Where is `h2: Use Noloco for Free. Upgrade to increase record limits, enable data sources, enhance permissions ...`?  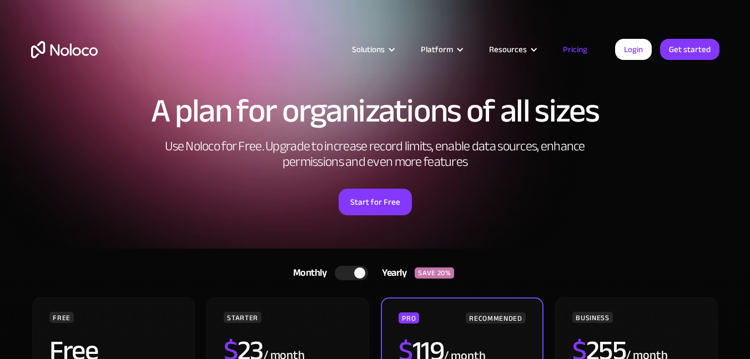
h2: Use Noloco for Free. Upgrade to increase record limits, enable data sources, enhance permissions ... is located at coordinates (375, 154).